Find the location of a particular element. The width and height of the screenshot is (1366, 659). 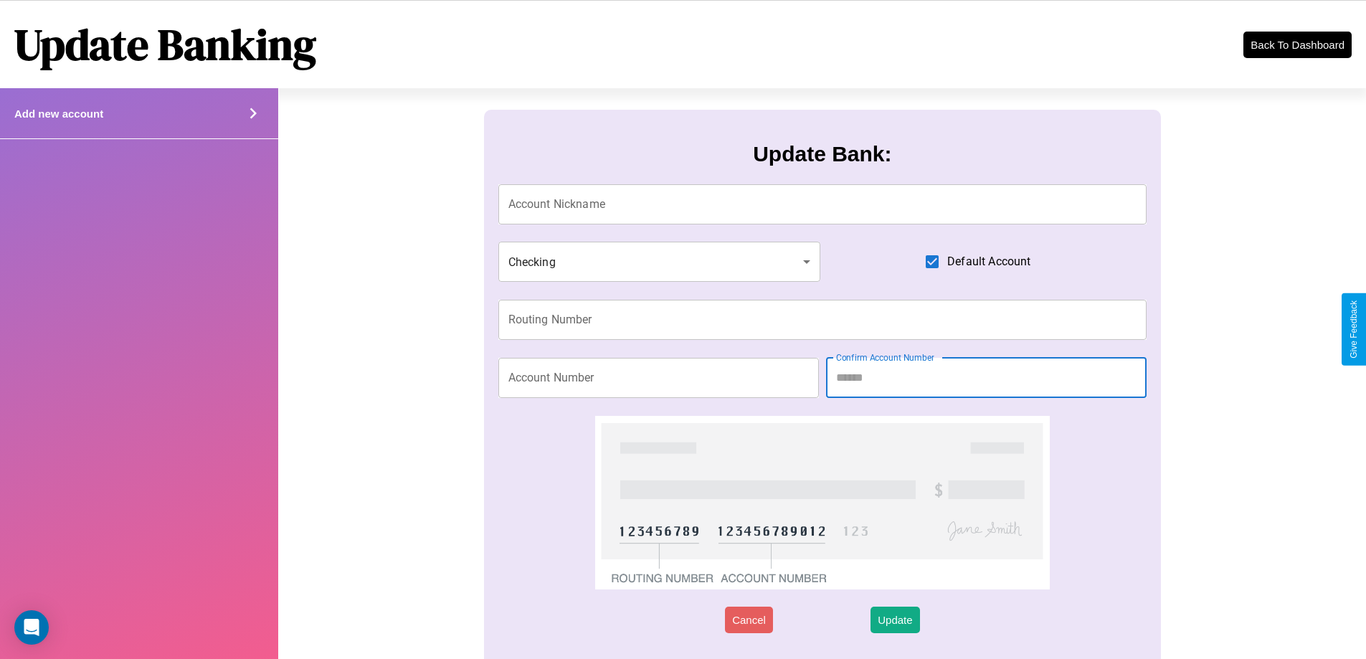

button: Cancel is located at coordinates (749, 620).